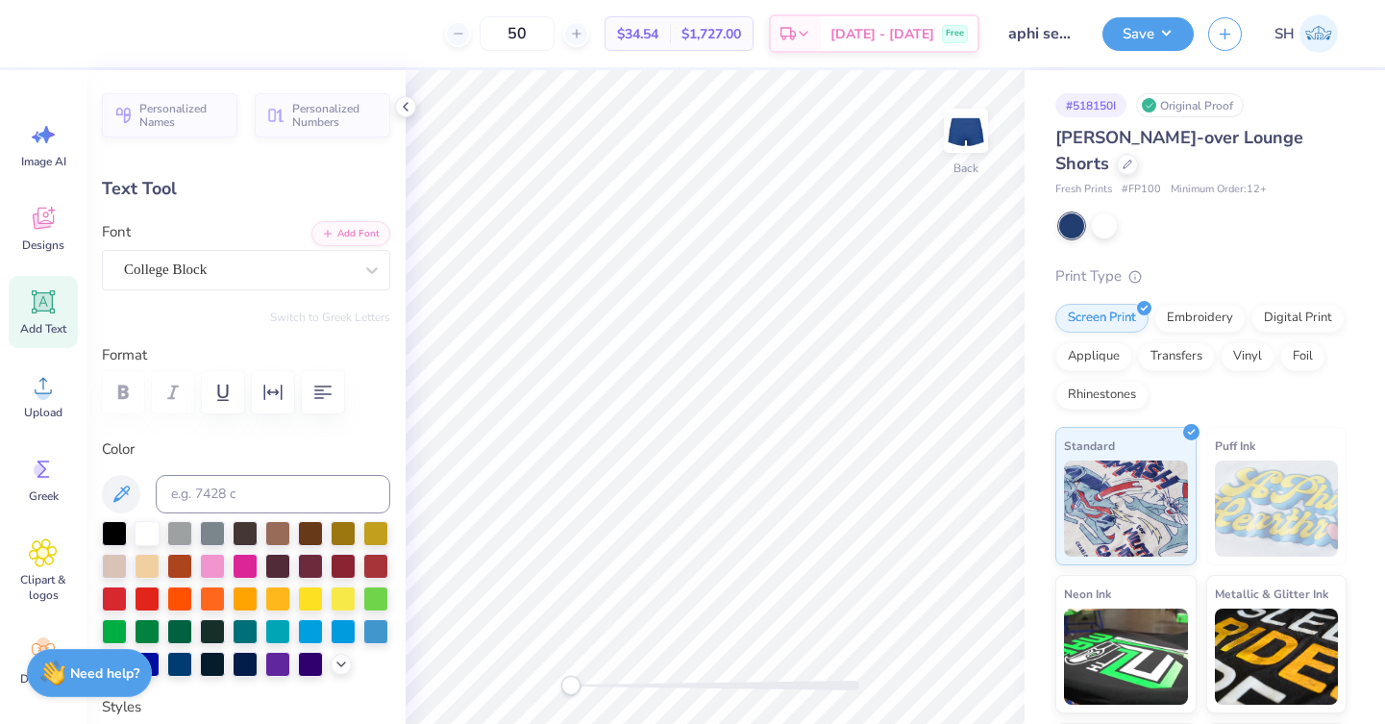 The image size is (1385, 724). What do you see at coordinates (335, 115) in the screenshot?
I see `span: Personalized Numbers` at bounding box center [335, 115].